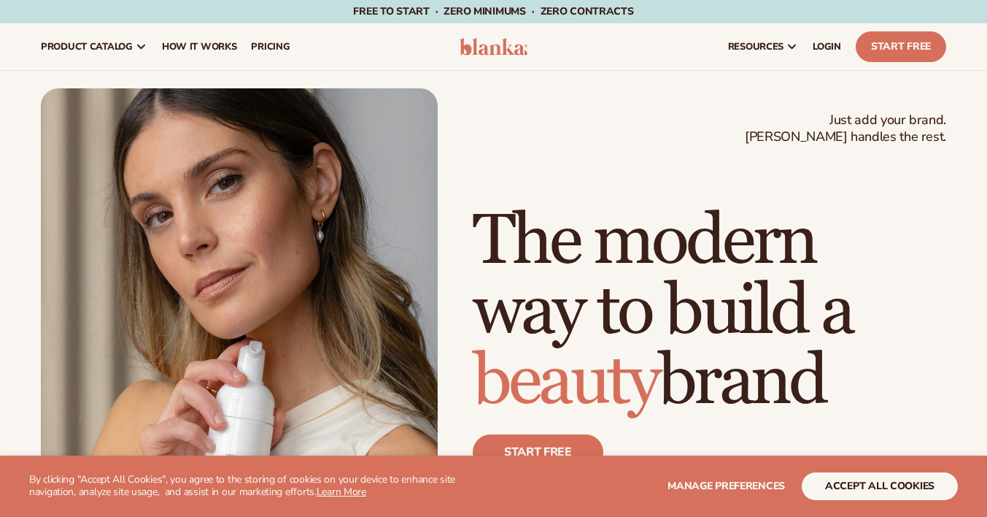 The width and height of the screenshot is (987, 517). Describe the element at coordinates (901, 47) in the screenshot. I see `a: Start Free` at that location.